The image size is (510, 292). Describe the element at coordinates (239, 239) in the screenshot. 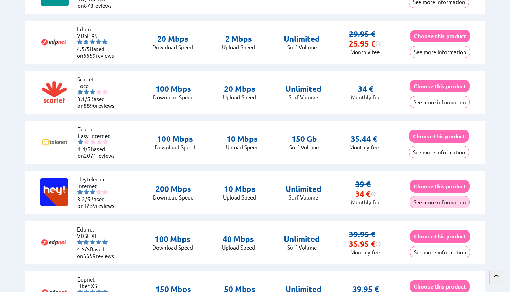

I see `p: 40 Mbps` at that location.